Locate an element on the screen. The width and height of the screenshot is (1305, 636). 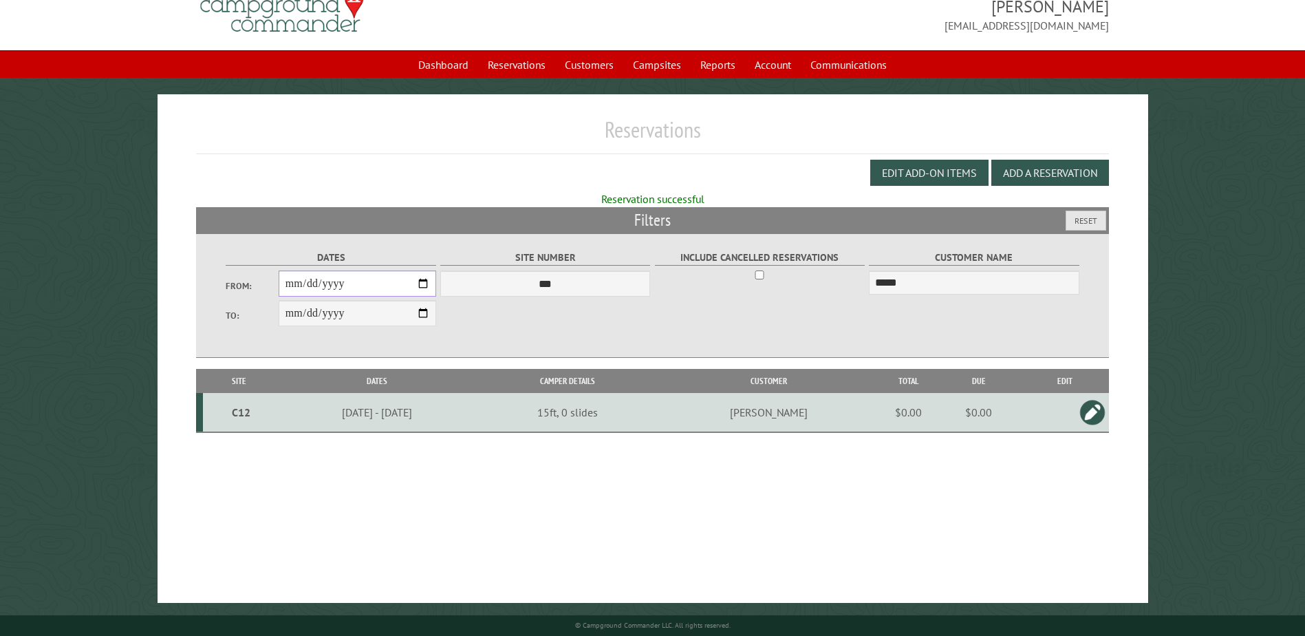
th: Site is located at coordinates (239, 380).